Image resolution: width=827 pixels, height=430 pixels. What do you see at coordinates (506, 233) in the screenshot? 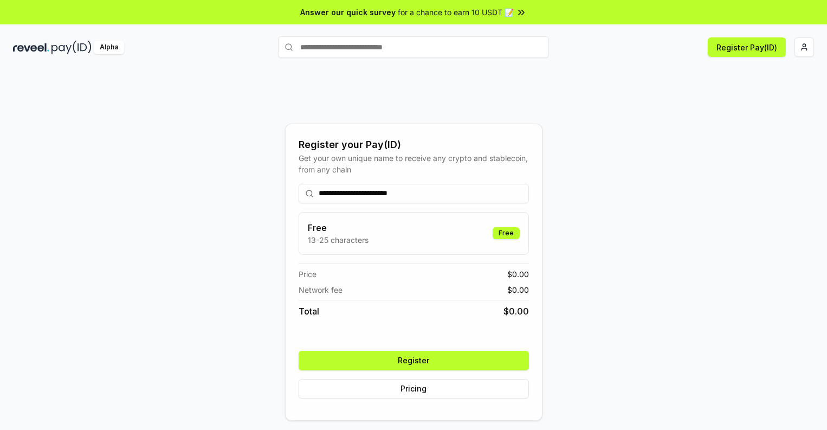
I see `div: Free` at bounding box center [506, 233].